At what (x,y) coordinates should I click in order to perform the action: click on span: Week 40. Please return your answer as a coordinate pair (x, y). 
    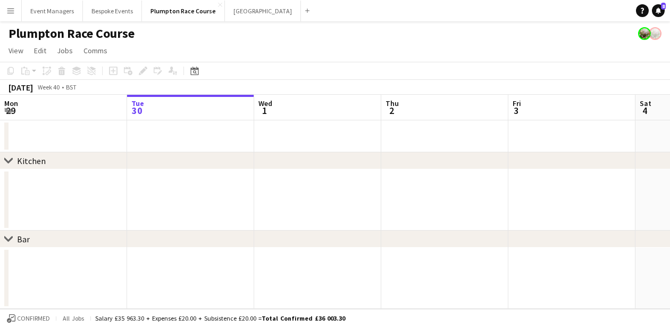
    Looking at the image, I should click on (48, 87).